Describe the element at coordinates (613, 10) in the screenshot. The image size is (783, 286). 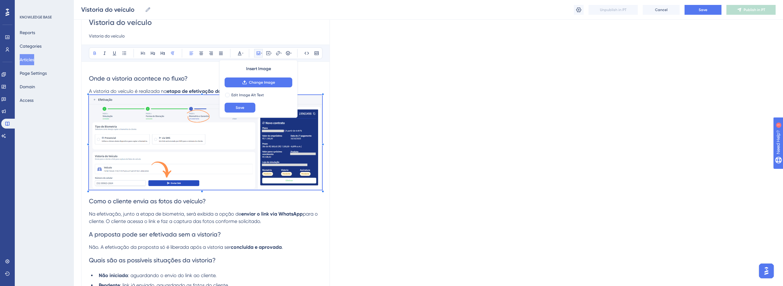
I see `button: Unpublish in PT` at that location.